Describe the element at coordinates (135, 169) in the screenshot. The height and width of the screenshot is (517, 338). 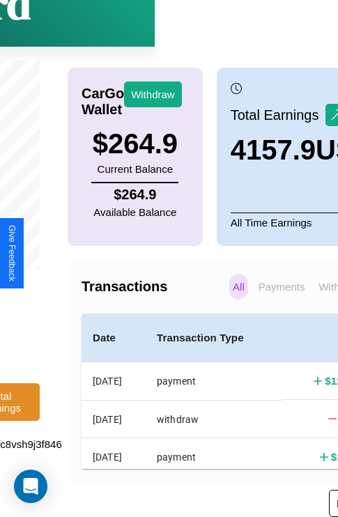
I see `p: Current Balance` at that location.